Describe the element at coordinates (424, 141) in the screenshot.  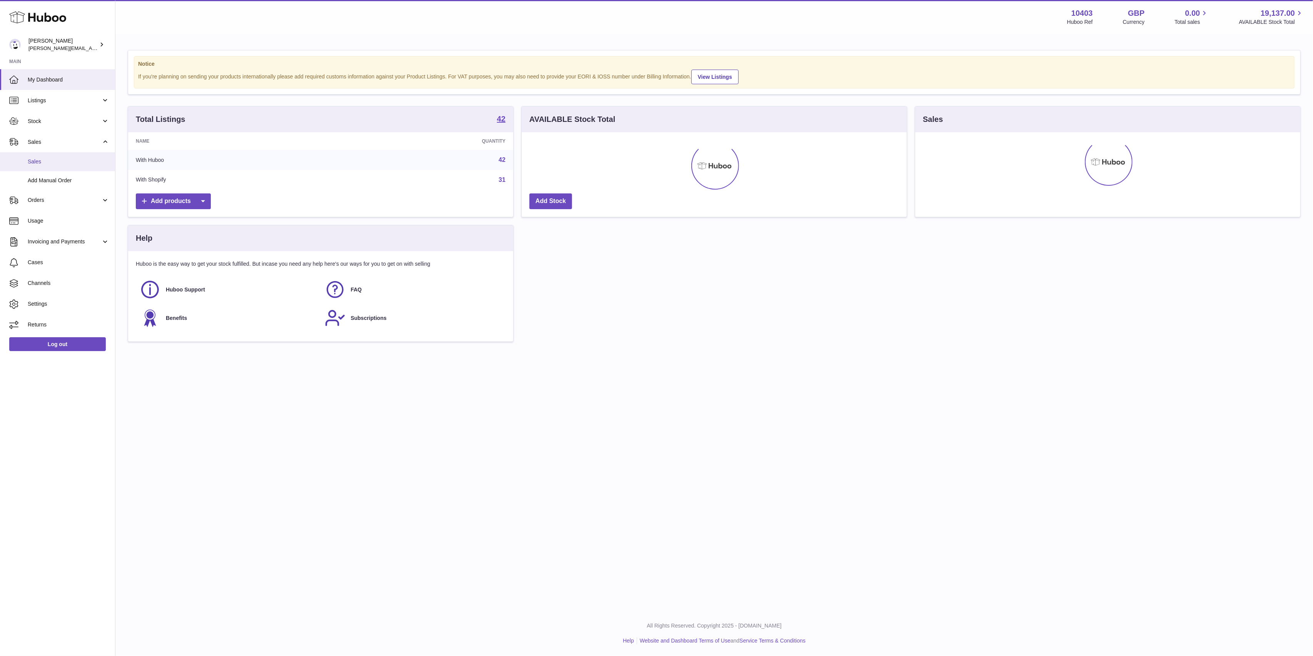
I see `th: Quantity` at that location.